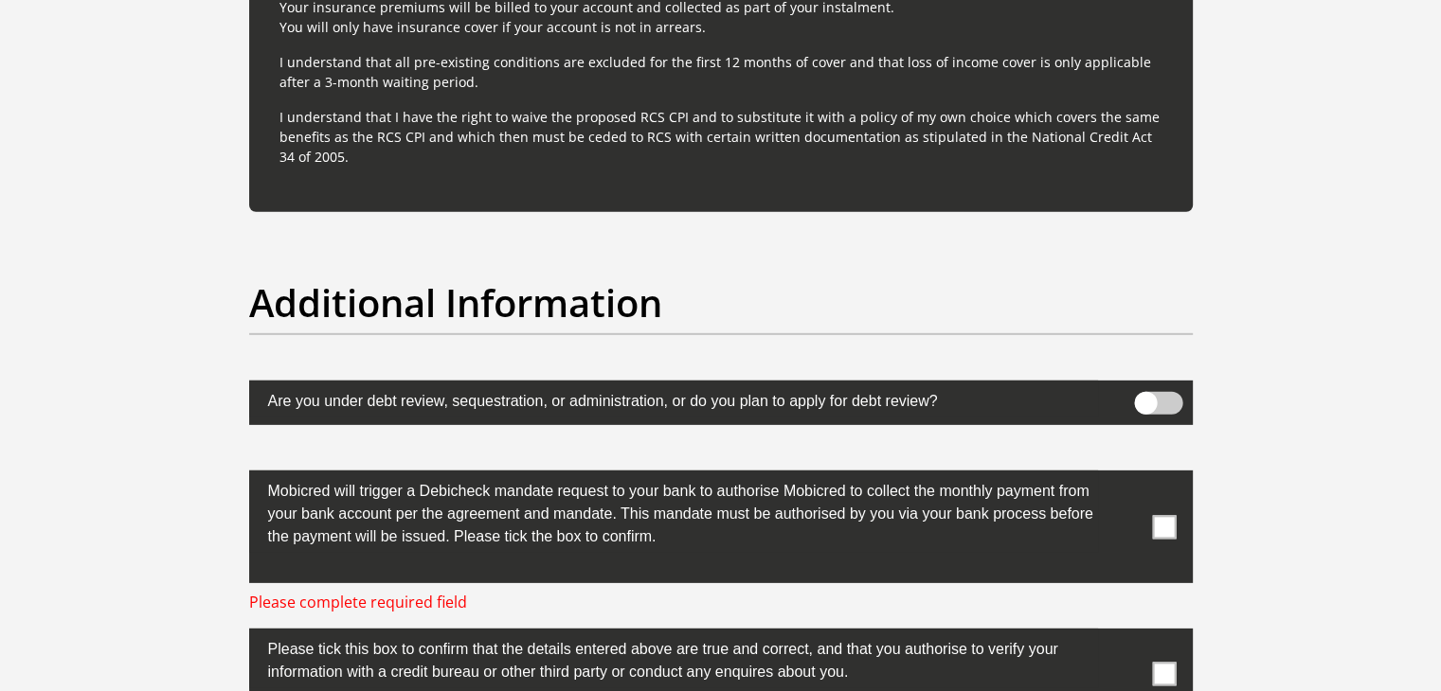  I want to click on span: Please complete required field, so click(358, 602).